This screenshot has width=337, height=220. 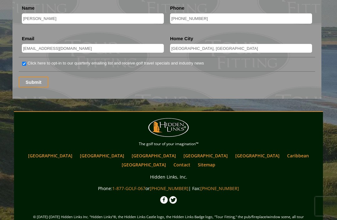 I want to click on p: Hidden Links, Inc., so click(x=169, y=177).